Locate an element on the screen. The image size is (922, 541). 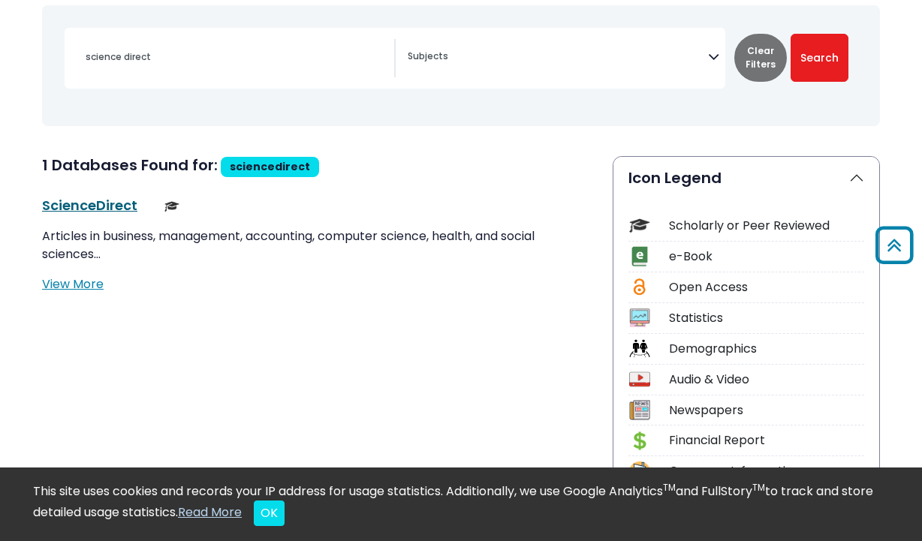
button: Close is located at coordinates (269, 514).